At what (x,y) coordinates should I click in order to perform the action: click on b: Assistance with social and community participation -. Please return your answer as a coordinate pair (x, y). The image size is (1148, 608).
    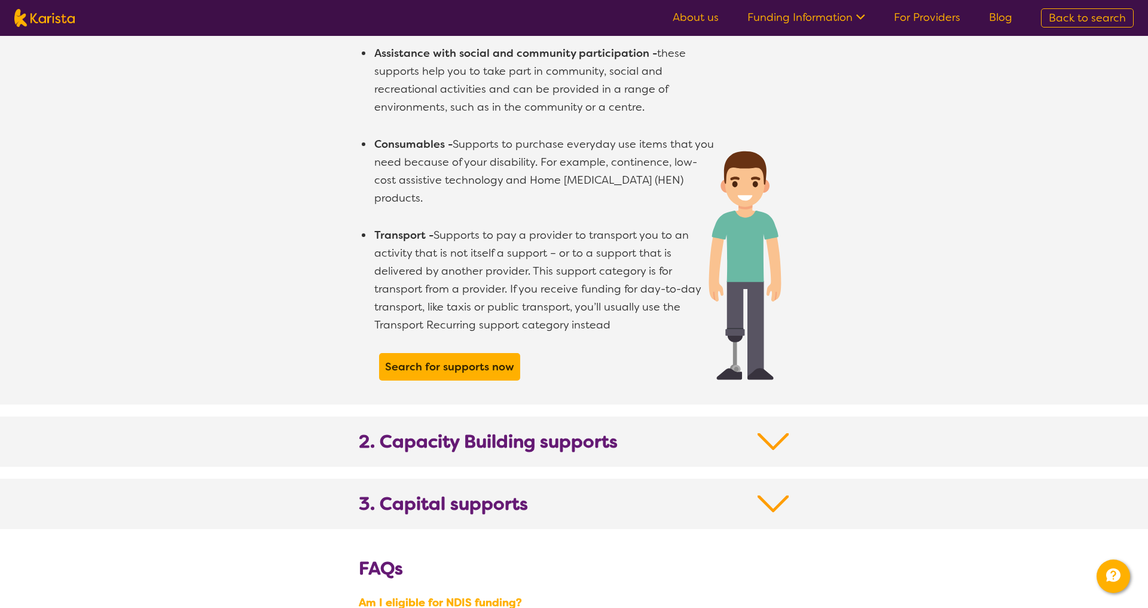
    Looking at the image, I should click on (515, 53).